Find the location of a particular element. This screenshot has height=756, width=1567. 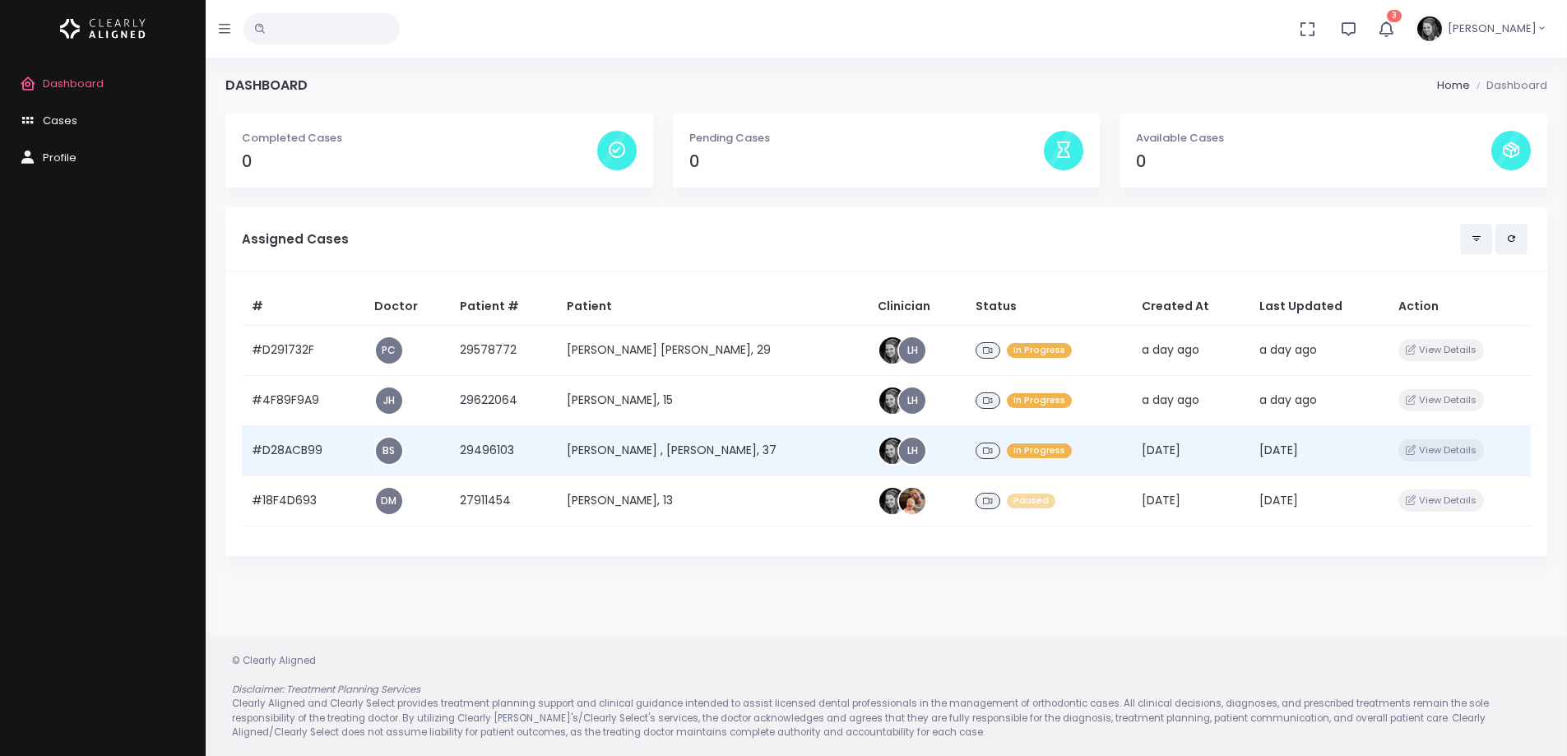

img: Header Avatar is located at coordinates (1430, 29).